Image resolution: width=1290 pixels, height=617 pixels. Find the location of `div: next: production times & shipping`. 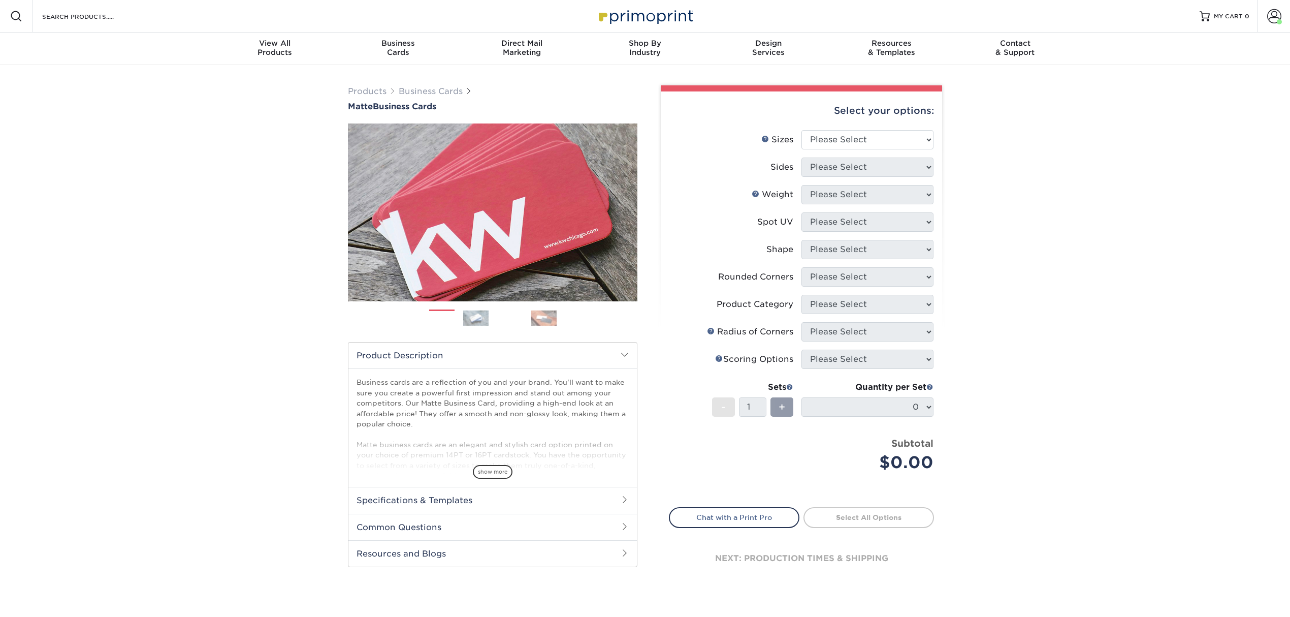

div: next: production times & shipping is located at coordinates (802, 558).